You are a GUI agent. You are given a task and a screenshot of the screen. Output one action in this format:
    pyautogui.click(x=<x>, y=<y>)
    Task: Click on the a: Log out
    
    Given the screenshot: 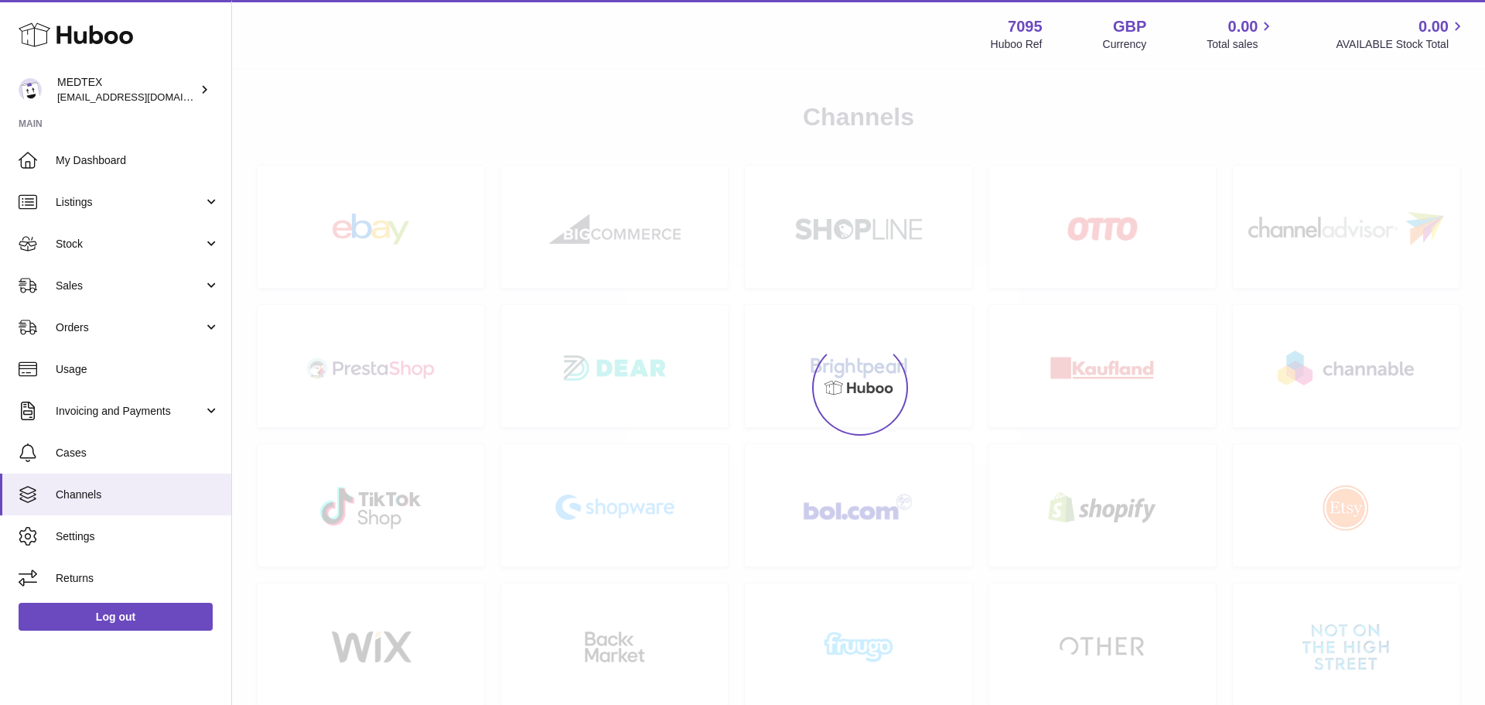 What is the action you would take?
    pyautogui.click(x=115, y=616)
    